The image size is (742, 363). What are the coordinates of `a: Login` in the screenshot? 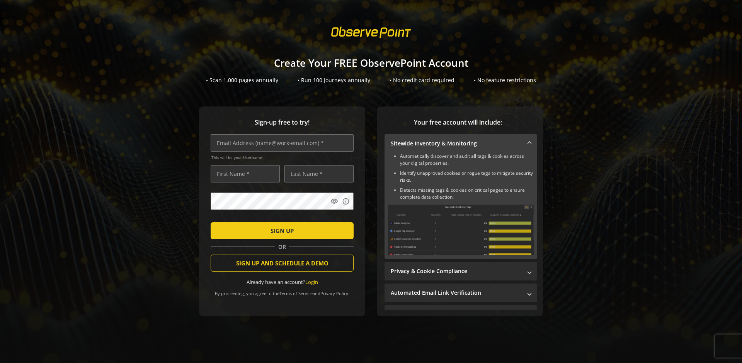 It's located at (311, 282).